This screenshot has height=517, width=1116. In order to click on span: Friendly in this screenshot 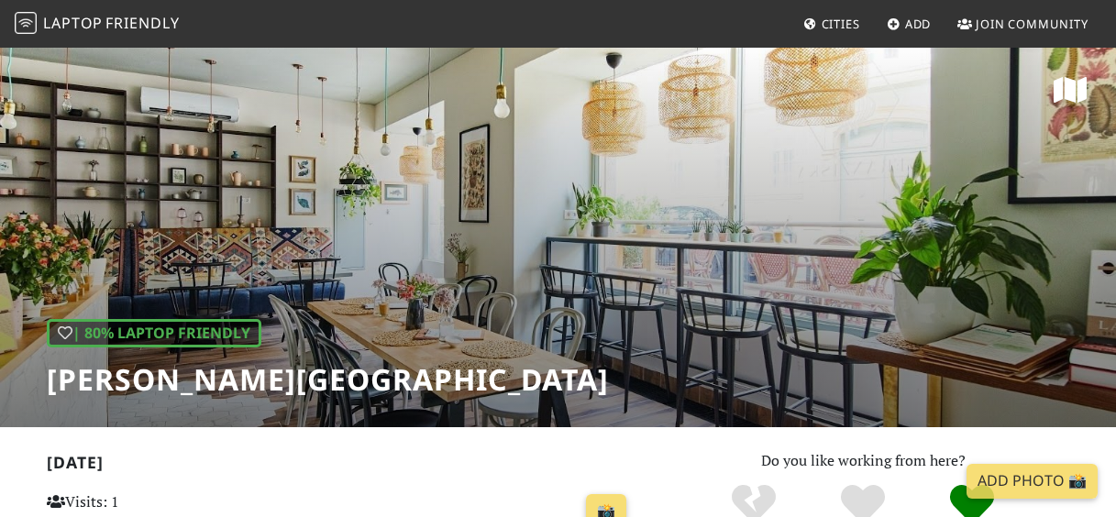, I will do `click(142, 23)`.